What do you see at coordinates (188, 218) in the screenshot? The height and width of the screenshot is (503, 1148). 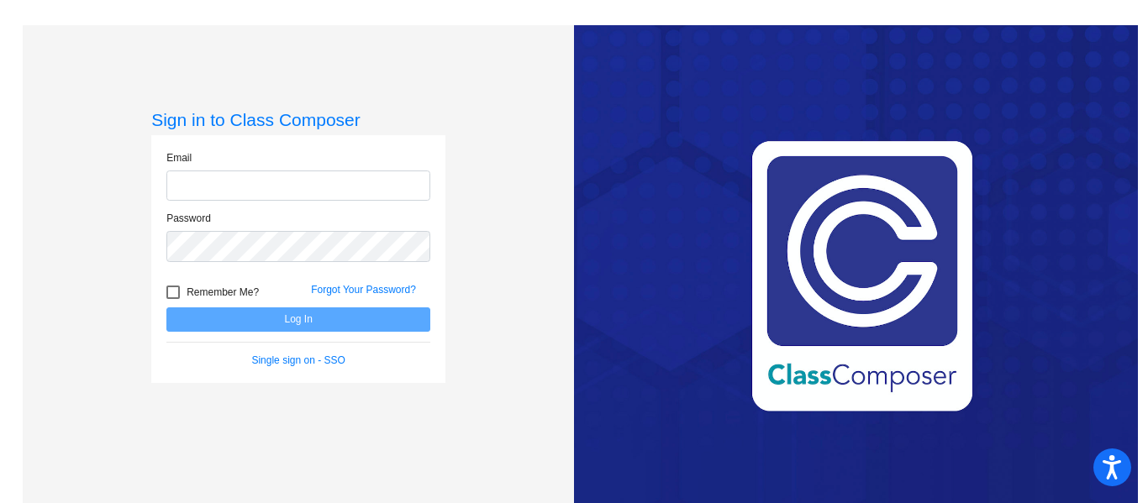 I see `label: Password` at bounding box center [188, 218].